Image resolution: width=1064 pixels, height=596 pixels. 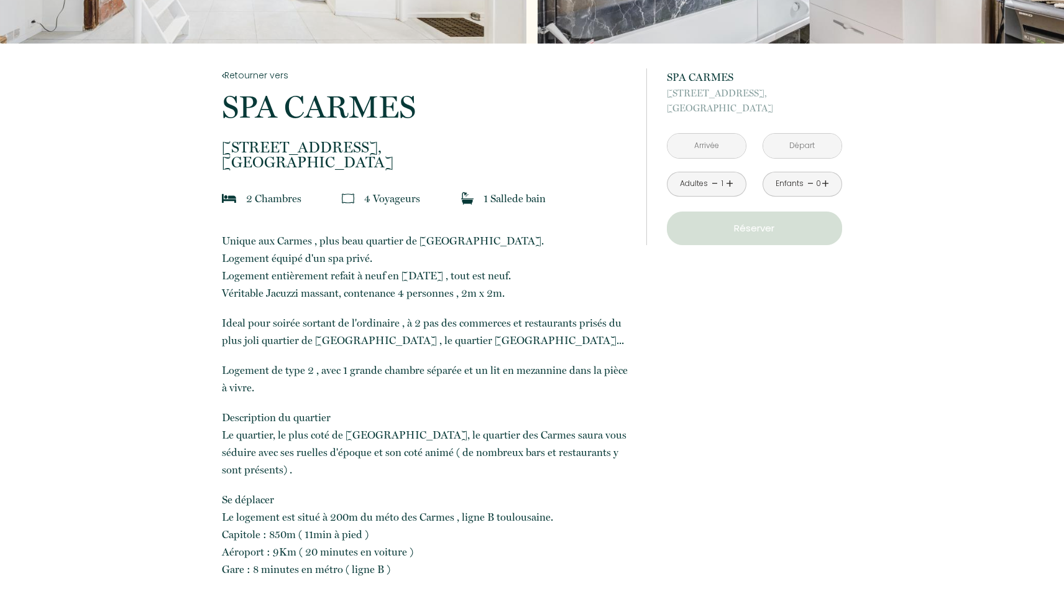 What do you see at coordinates (426, 379) in the screenshot?
I see `p: Logement de type 2 , avec 1 grande chambre séparée et un lit en mezannine dans la pièce à vivre.` at bounding box center [426, 379].